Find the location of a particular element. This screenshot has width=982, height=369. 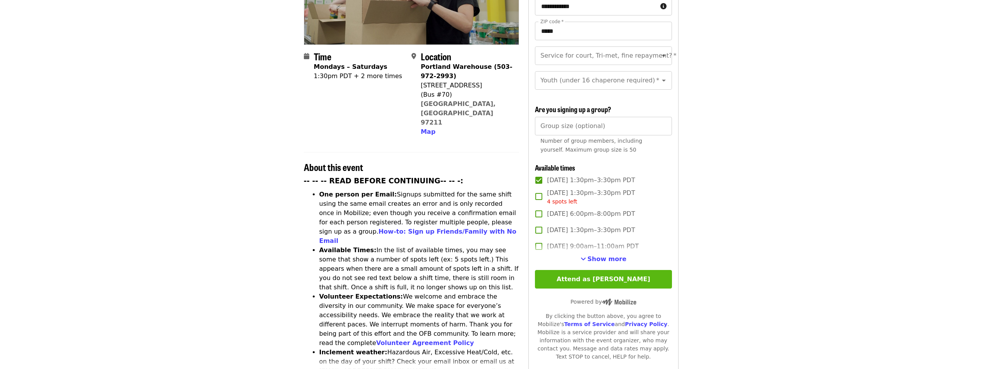

span: Number of group members, including yourself. Maximum group size is 50 is located at coordinates (591, 145).